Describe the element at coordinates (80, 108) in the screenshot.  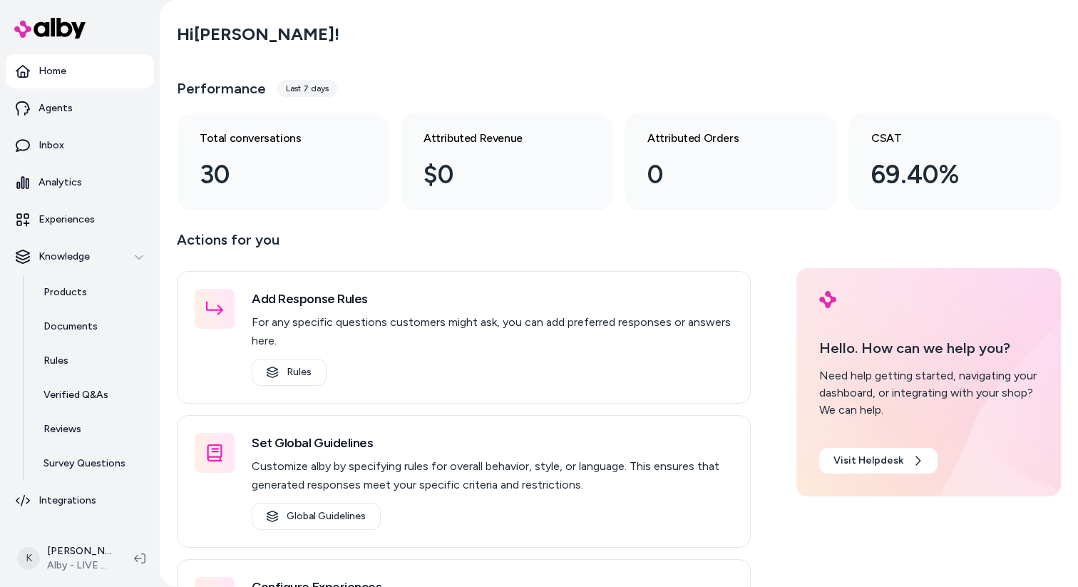
I see `a: Agents` at that location.